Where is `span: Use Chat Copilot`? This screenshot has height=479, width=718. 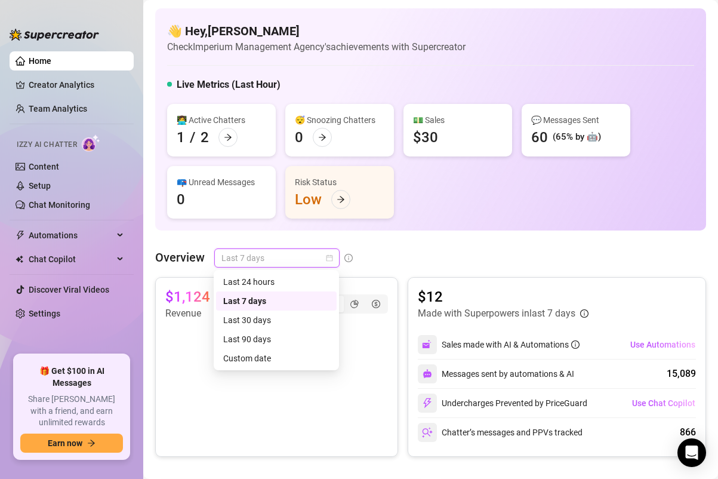
span: Use Chat Copilot is located at coordinates (664, 403).